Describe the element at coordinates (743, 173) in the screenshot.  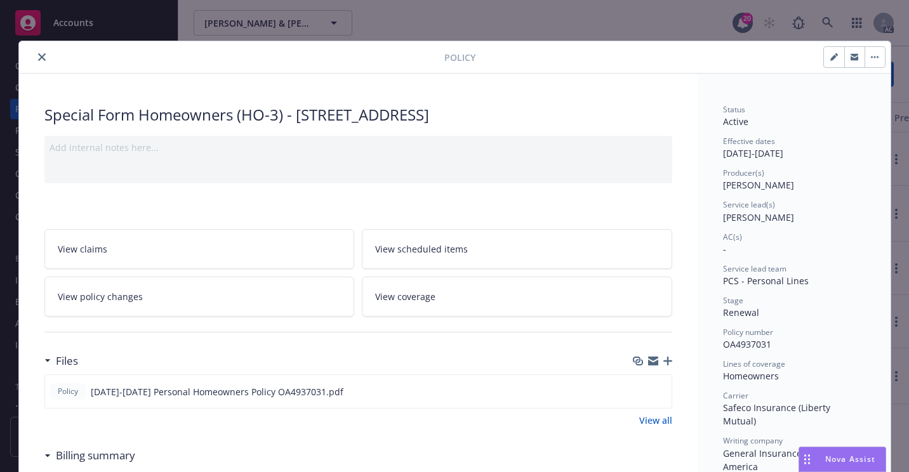
I see `span: Producer(s)` at that location.